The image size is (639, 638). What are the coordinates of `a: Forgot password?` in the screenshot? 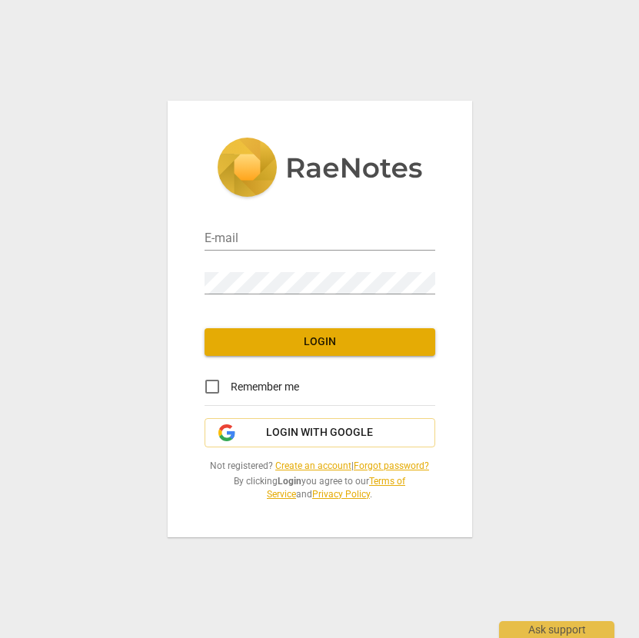 It's located at (391, 466).